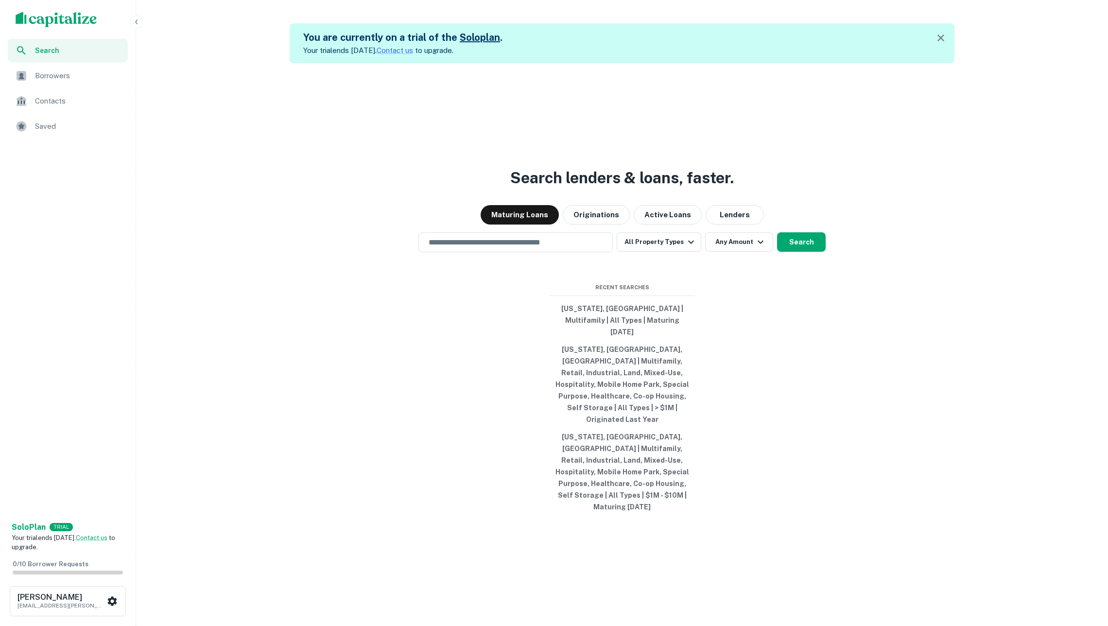 The height and width of the screenshot is (626, 1108). I want to click on div: Contacts, so click(68, 101).